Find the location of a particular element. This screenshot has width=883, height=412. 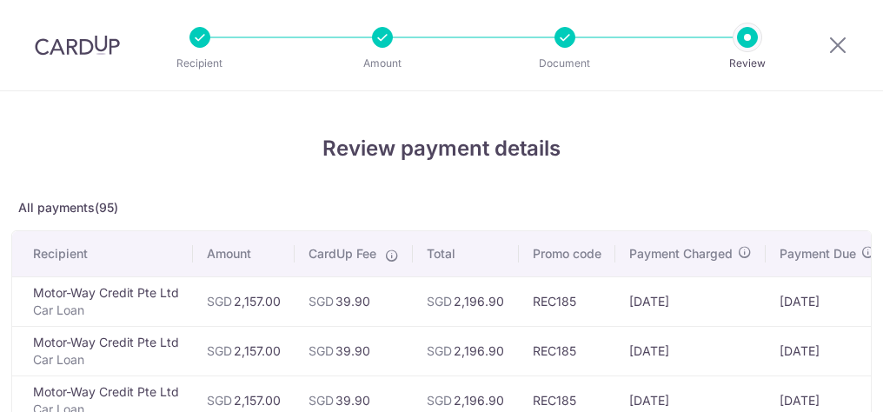

span: CardUp Fee is located at coordinates (343, 254).